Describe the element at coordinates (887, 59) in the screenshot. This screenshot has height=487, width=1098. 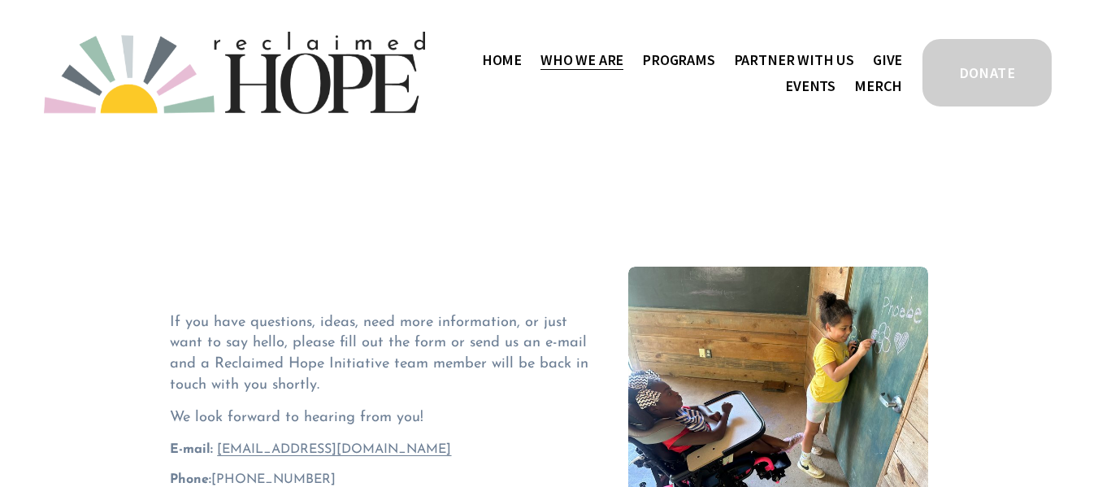
I see `a: Give` at that location.